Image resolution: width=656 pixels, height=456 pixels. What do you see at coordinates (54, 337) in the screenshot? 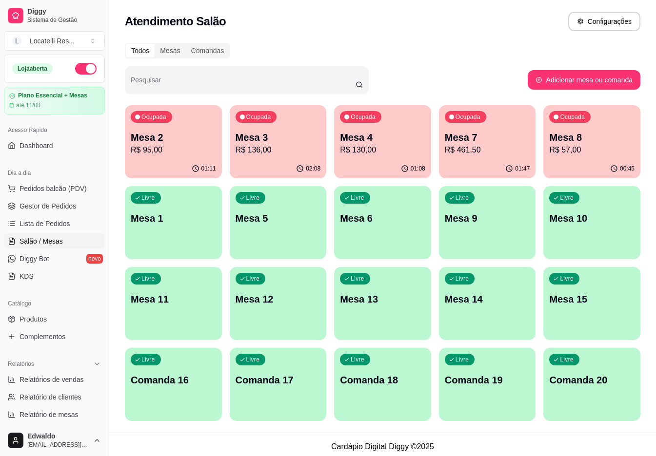
I see `a: Complementos` at bounding box center [54, 337].